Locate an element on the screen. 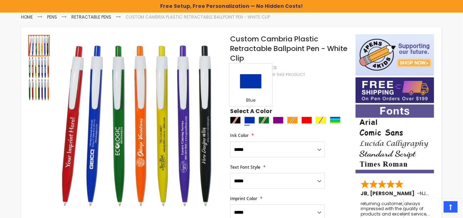 The height and width of the screenshot is (218, 463). a: Pens is located at coordinates (52, 17).